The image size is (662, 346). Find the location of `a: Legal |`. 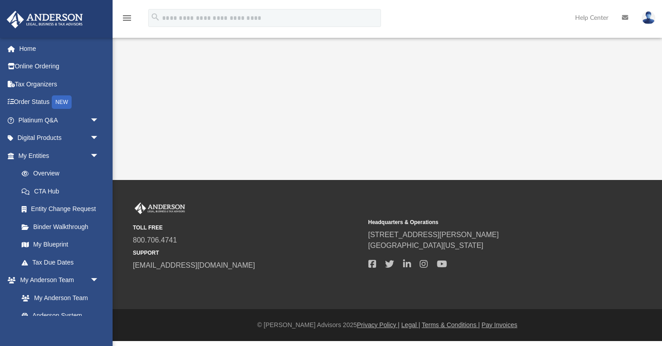

a: Legal | is located at coordinates (411, 325).